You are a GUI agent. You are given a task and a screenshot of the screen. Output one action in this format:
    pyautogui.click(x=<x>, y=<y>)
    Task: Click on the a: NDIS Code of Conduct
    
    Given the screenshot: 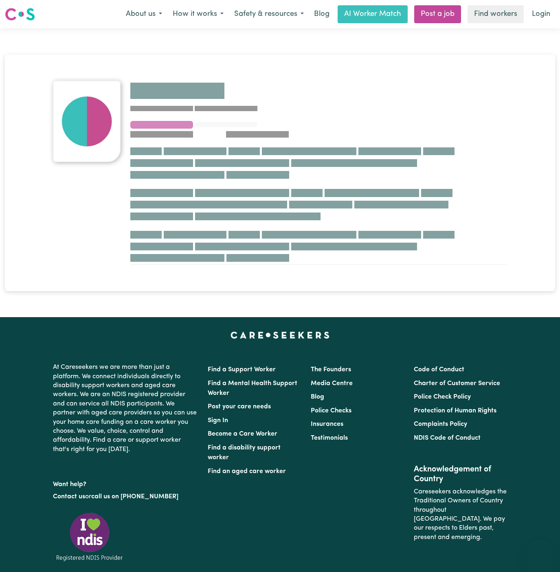 What is the action you would take?
    pyautogui.click(x=447, y=438)
    